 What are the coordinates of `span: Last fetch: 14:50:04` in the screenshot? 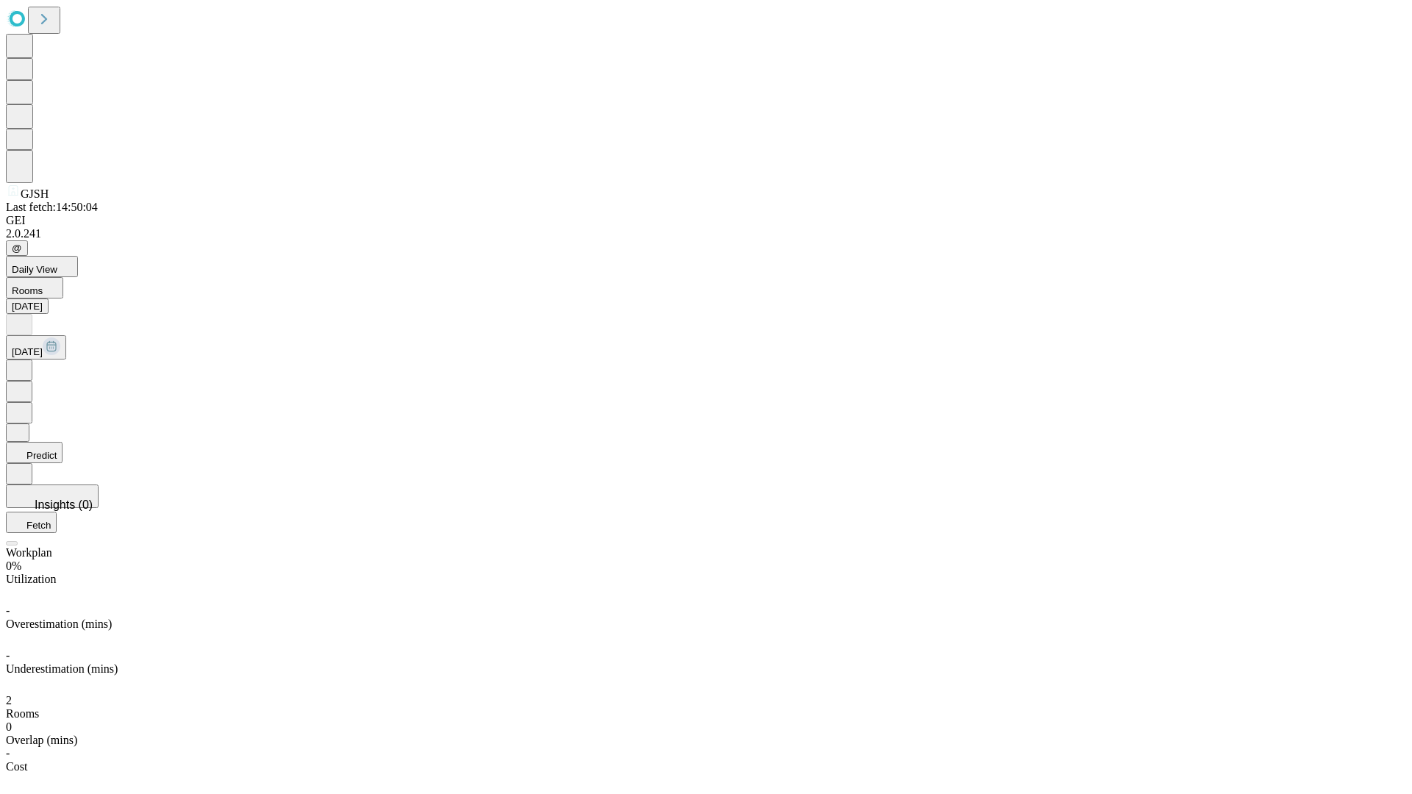 It's located at (51, 207).